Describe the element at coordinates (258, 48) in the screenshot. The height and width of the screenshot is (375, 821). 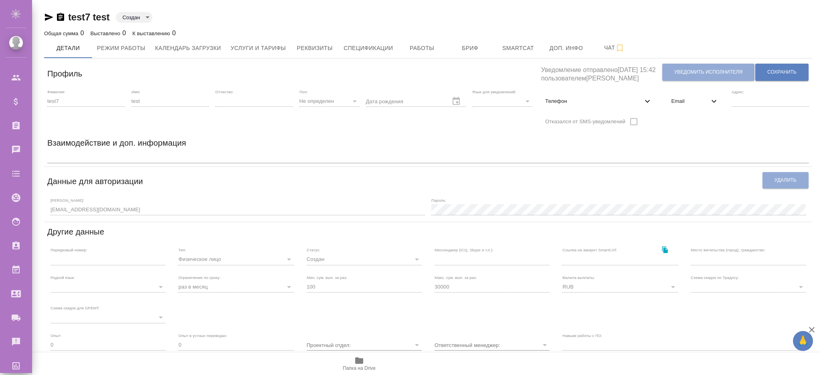
I see `span: Услуги и тарифы` at that location.